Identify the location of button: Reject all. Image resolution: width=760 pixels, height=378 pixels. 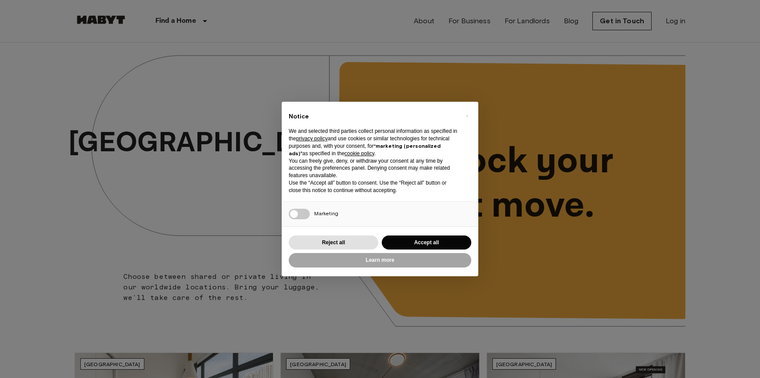
(333, 243).